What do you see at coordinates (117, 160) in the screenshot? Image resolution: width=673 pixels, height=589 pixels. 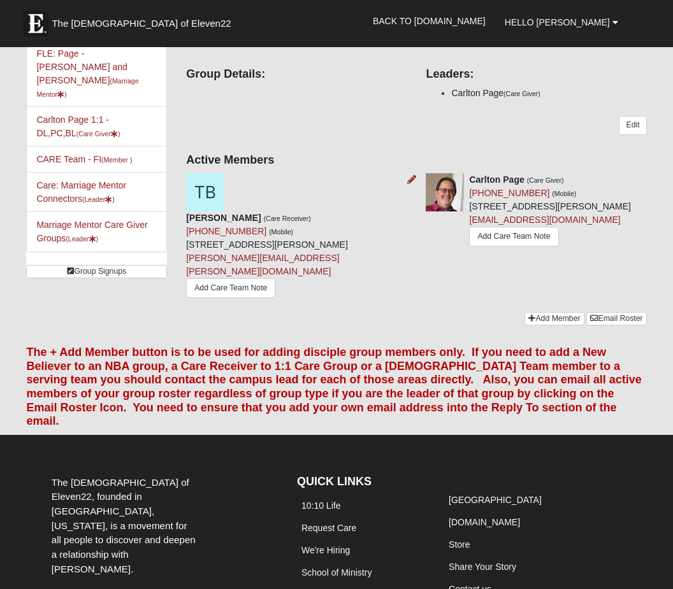 I see `small: (Member )` at bounding box center [117, 160].